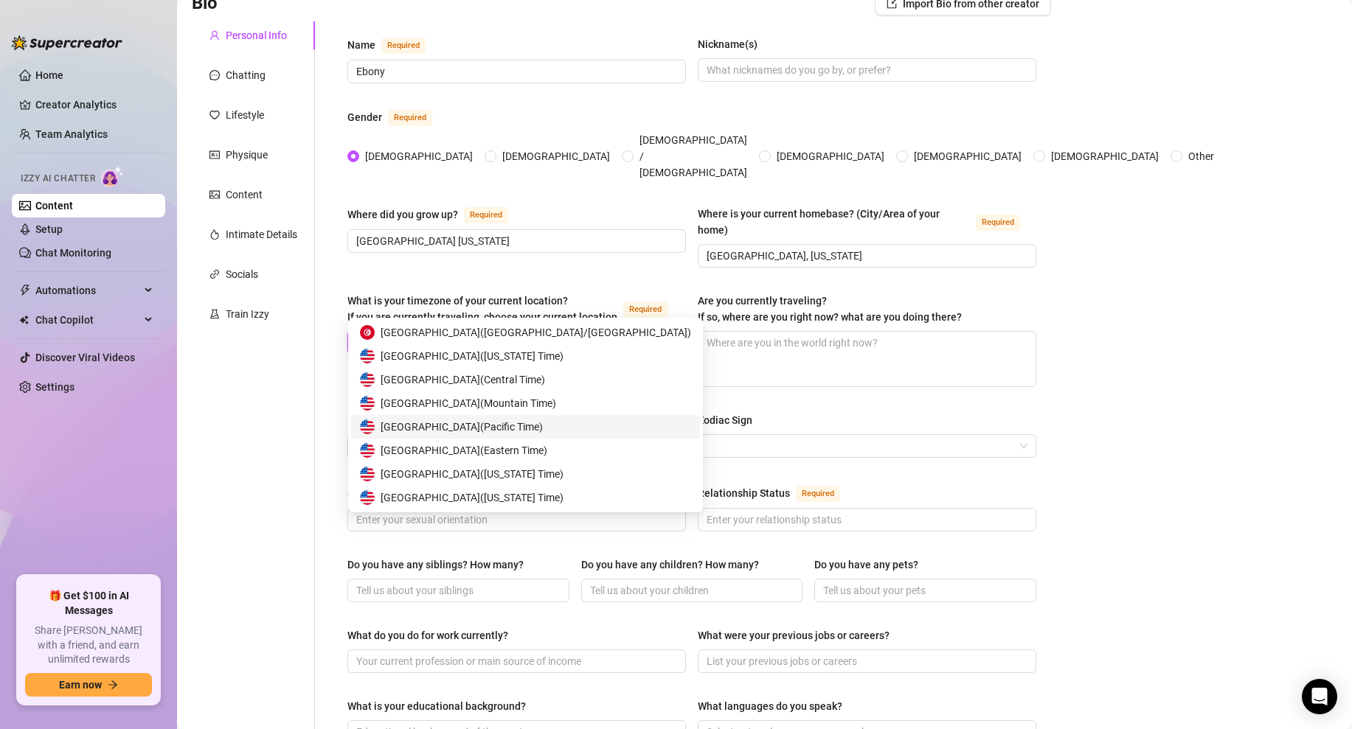 The width and height of the screenshot is (1352, 729). I want to click on a: Home, so click(49, 75).